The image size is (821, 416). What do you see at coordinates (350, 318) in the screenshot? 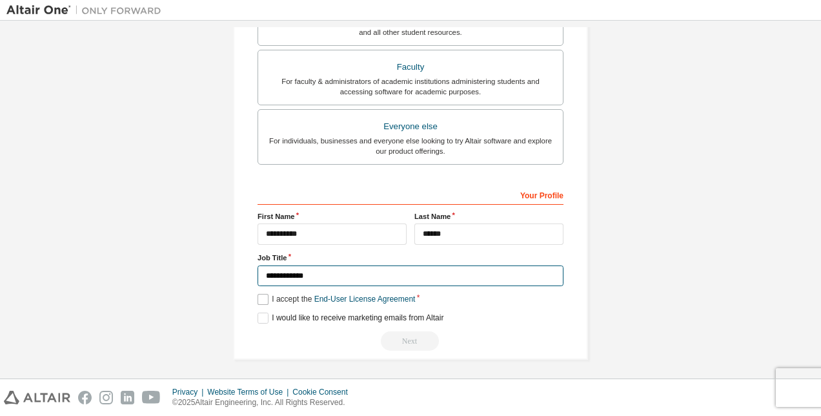
I see `label: I would like to receive marketing emails from Altair` at bounding box center [350, 318].